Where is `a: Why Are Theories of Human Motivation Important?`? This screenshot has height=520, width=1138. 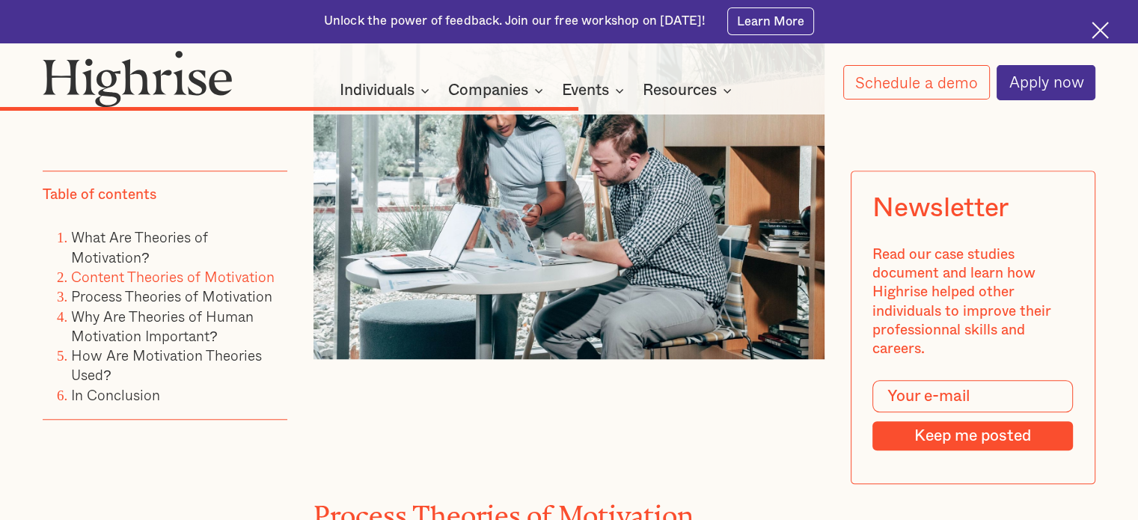
a: Why Are Theories of Human Motivation Important? is located at coordinates (162, 325).